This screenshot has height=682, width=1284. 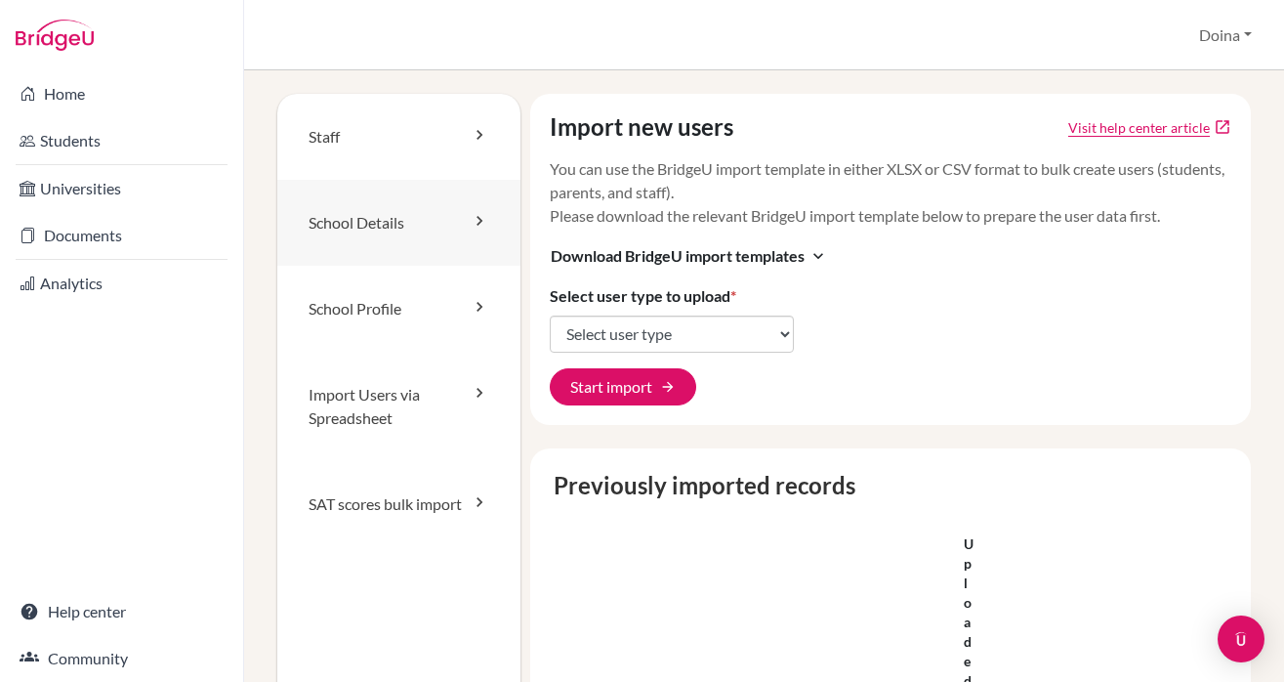 What do you see at coordinates (121, 235) in the screenshot?
I see `a: Documents` at bounding box center [121, 235].